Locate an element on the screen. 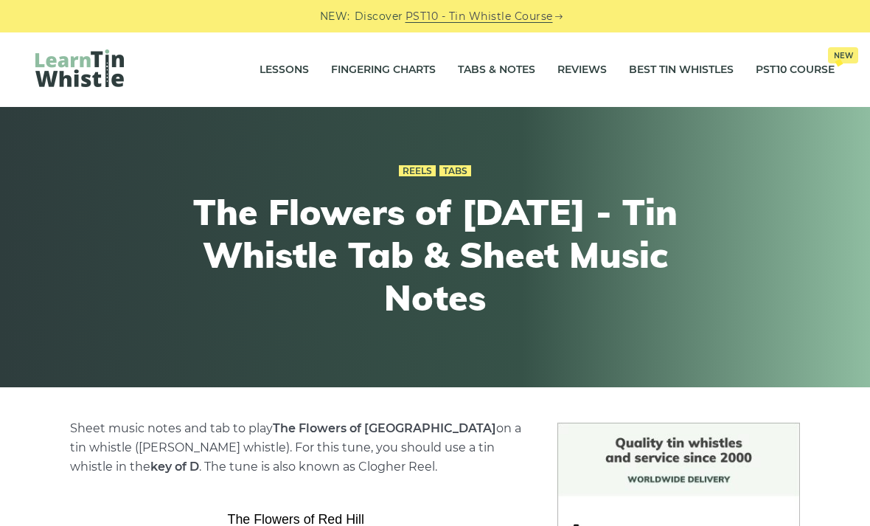 This screenshot has width=870, height=526. span: New is located at coordinates (843, 55).